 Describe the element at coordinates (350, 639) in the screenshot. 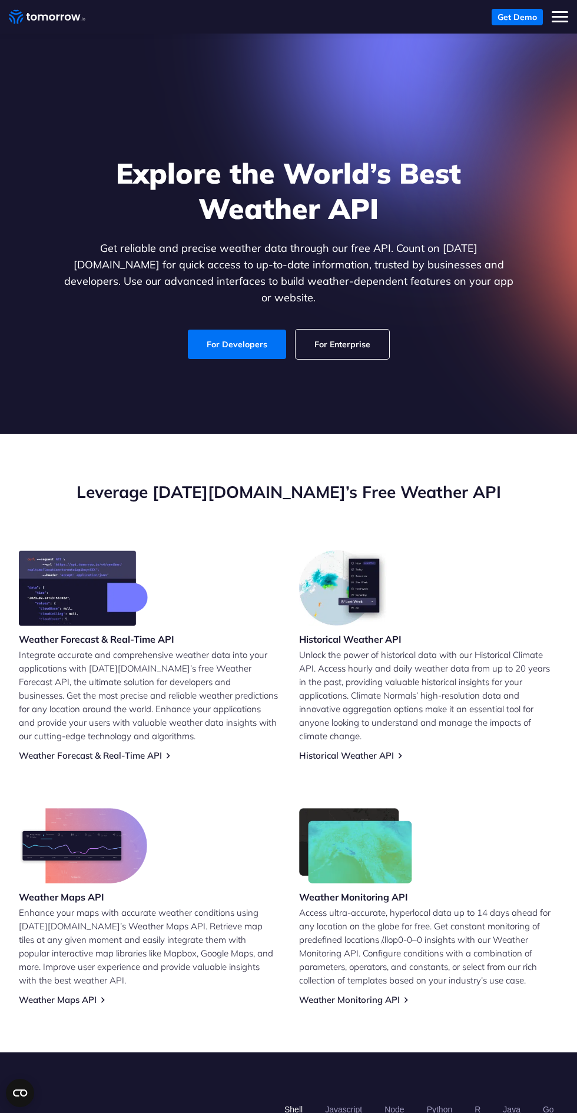

I see `h3: Historical Weather API` at that location.